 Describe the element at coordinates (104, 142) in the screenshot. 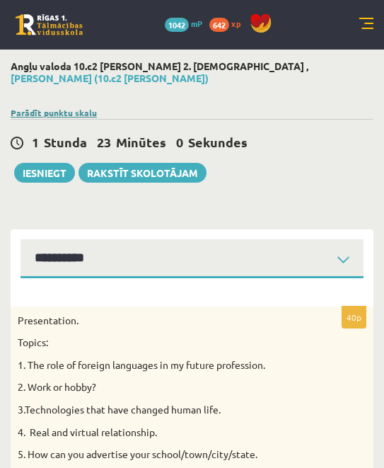

I see `span: 23` at that location.